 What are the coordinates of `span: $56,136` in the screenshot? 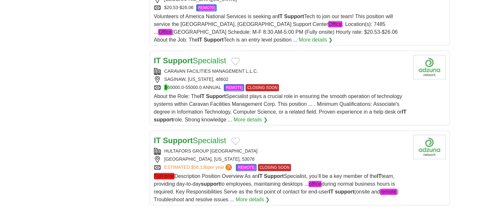 It's located at (199, 167).